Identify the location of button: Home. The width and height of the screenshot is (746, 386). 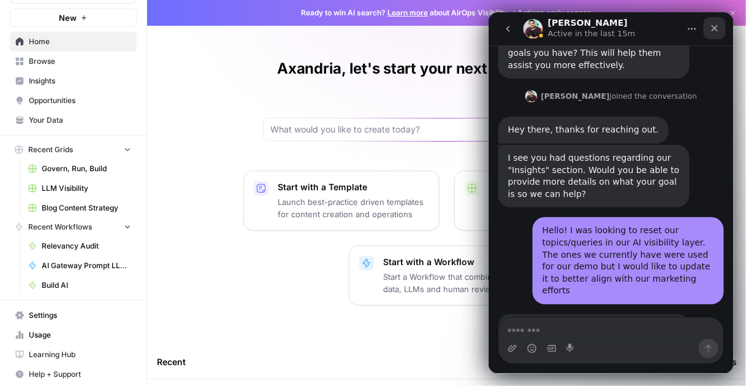
(203, 17).